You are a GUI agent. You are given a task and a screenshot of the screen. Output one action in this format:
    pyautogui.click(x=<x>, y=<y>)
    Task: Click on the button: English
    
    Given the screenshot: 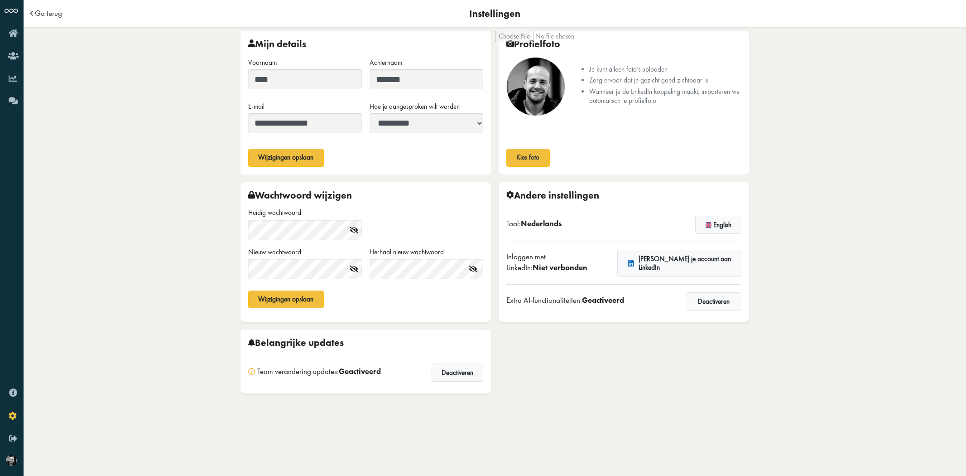 What is the action you would take?
    pyautogui.click(x=718, y=225)
    